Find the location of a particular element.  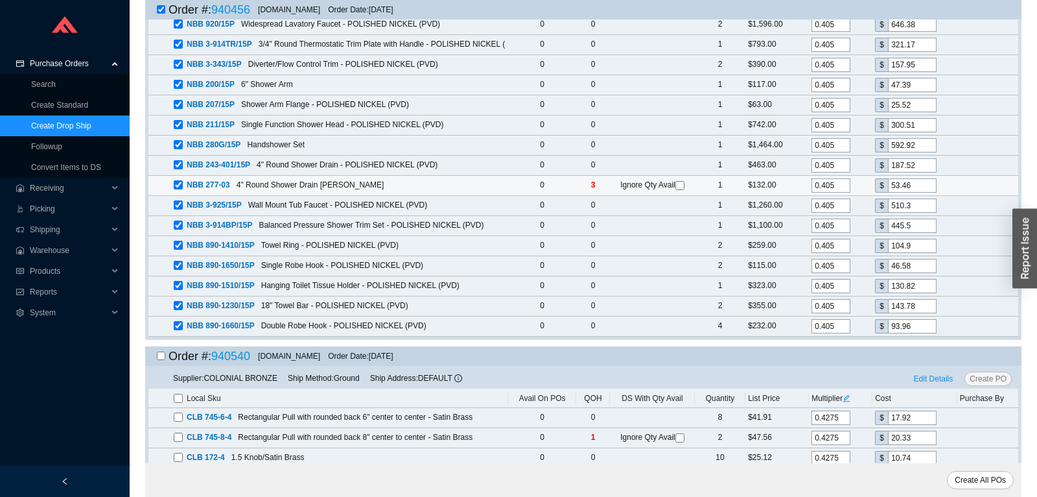

td: 8 is located at coordinates (720, 417).